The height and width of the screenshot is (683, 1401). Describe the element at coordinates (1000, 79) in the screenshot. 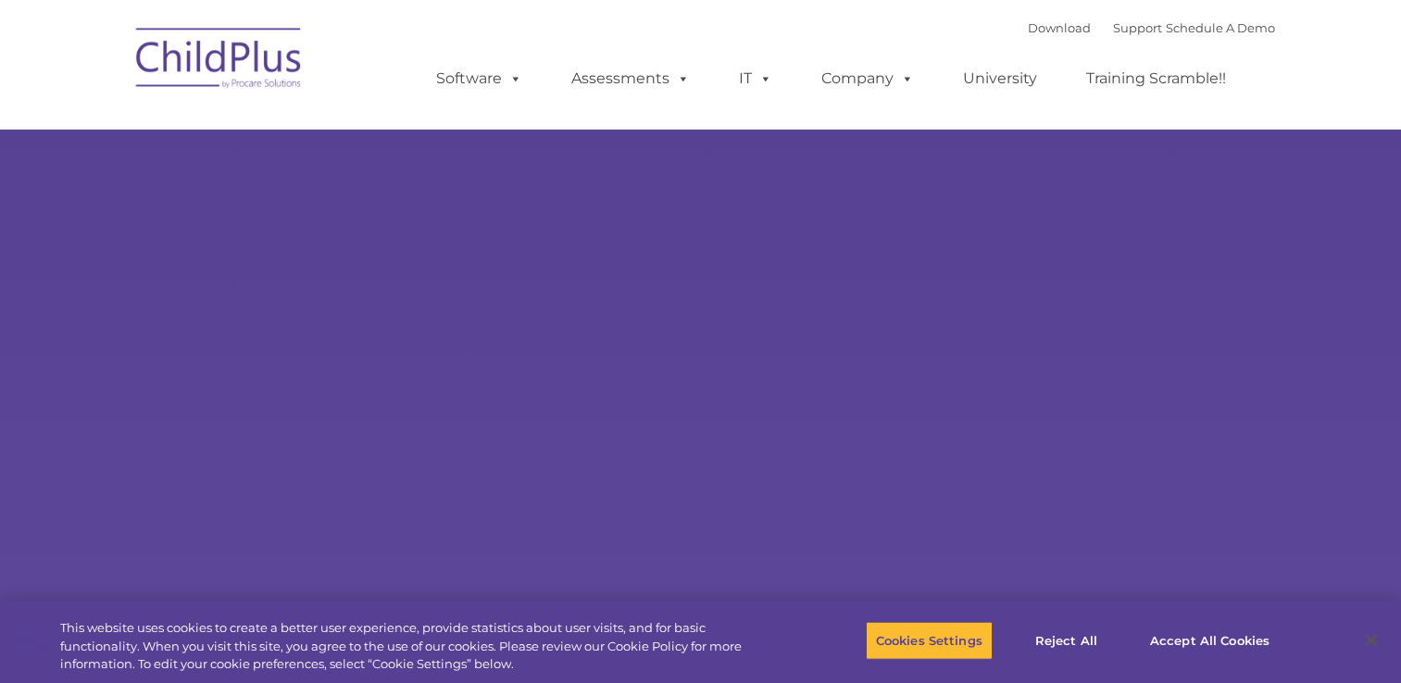

I see `a: University` at that location.